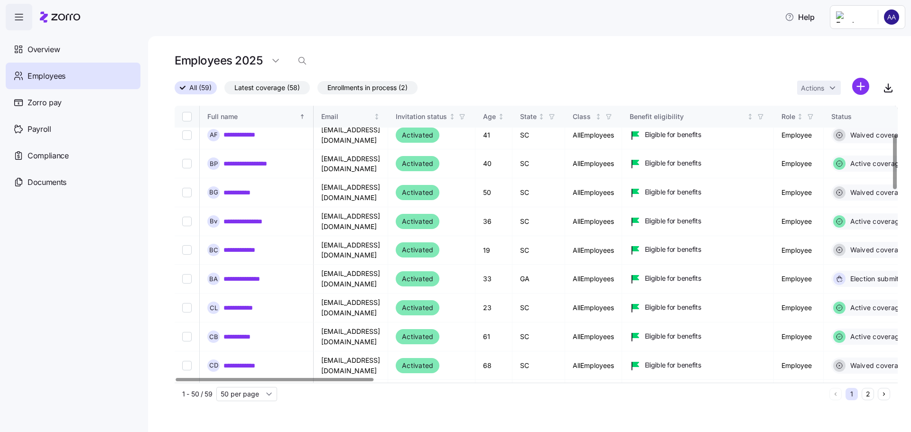  I want to click on span: Latest coverage (58), so click(267, 88).